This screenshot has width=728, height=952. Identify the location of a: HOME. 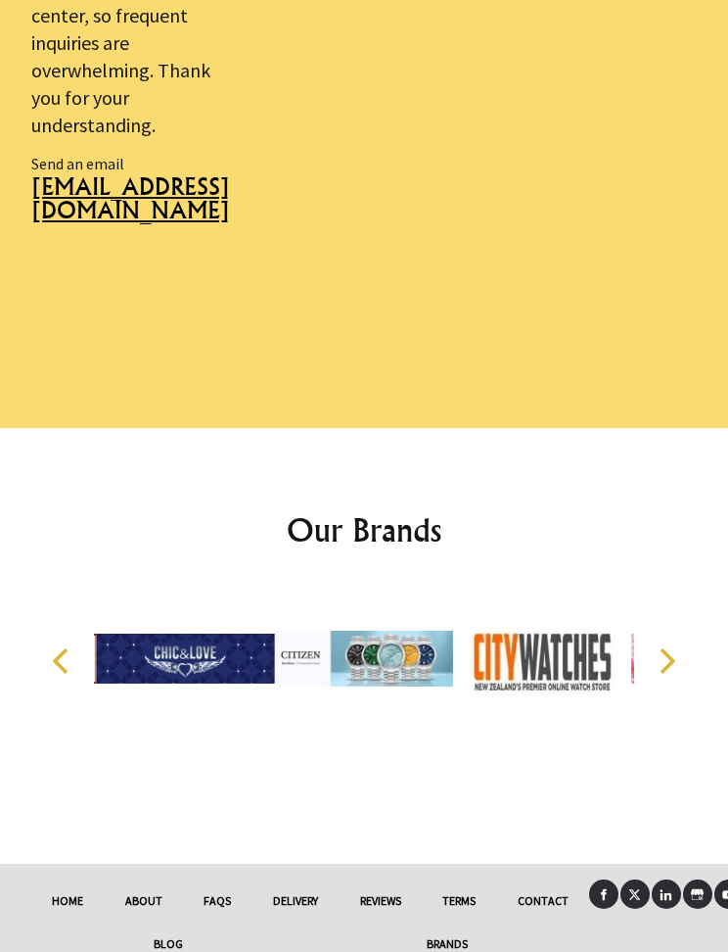
(68, 901).